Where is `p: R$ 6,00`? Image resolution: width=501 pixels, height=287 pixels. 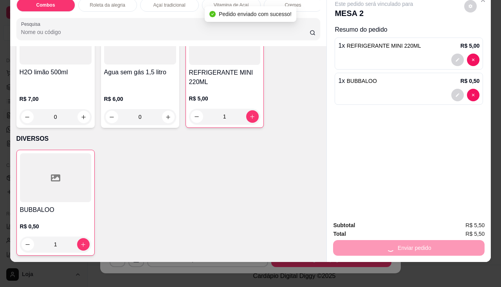
p: R$ 6,00 is located at coordinates (140, 99).